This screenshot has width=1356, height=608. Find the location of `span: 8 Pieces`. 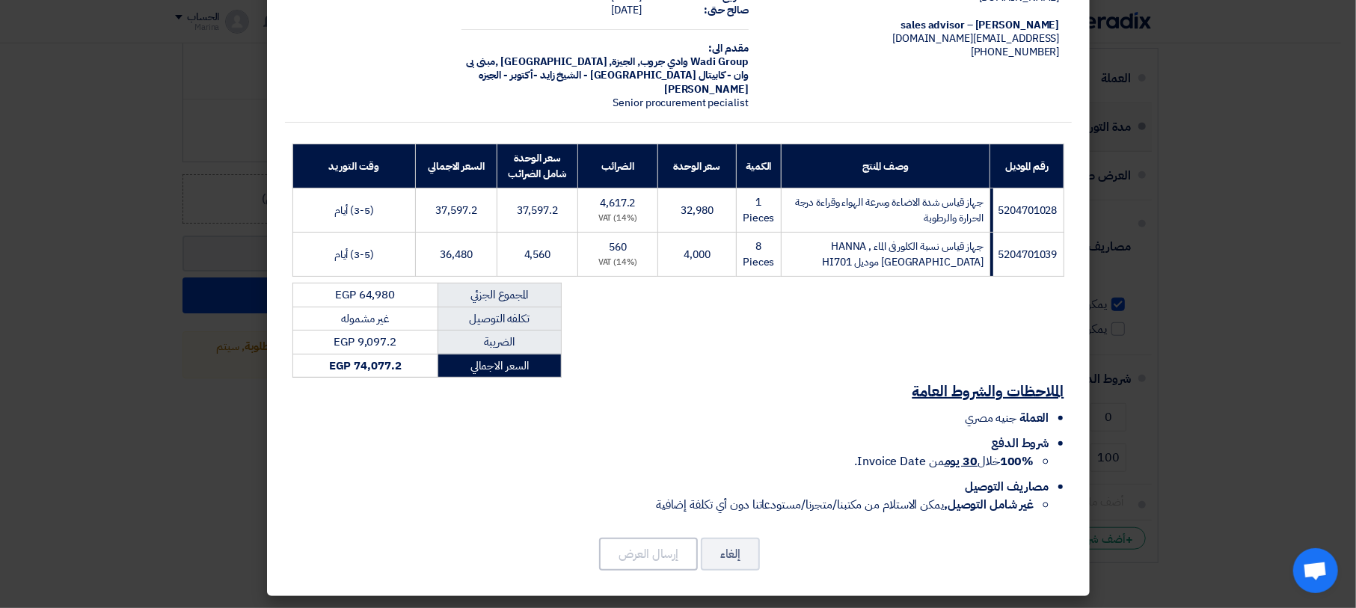

span: 8 Pieces is located at coordinates (759, 254).